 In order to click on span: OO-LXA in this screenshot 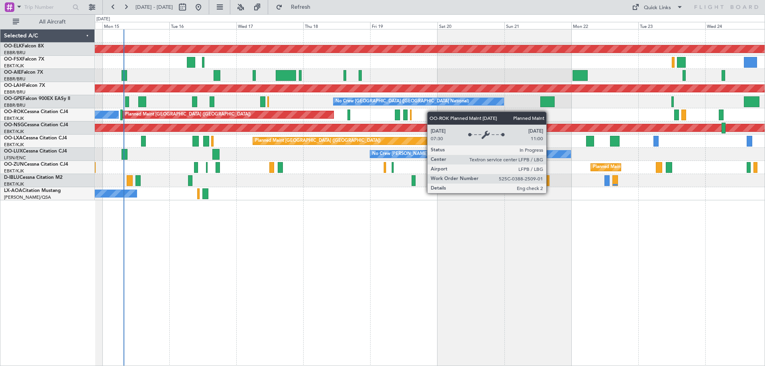, I will do `click(13, 138)`.